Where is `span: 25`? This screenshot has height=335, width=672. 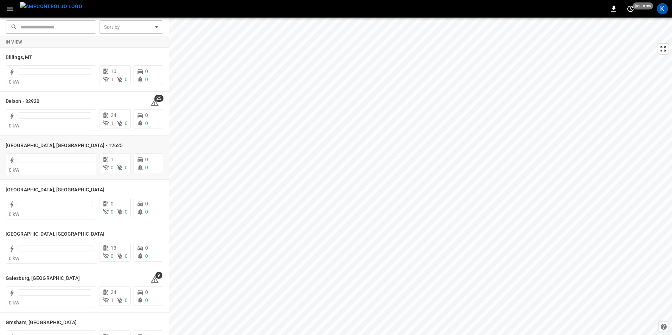 span: 25 is located at coordinates (159, 98).